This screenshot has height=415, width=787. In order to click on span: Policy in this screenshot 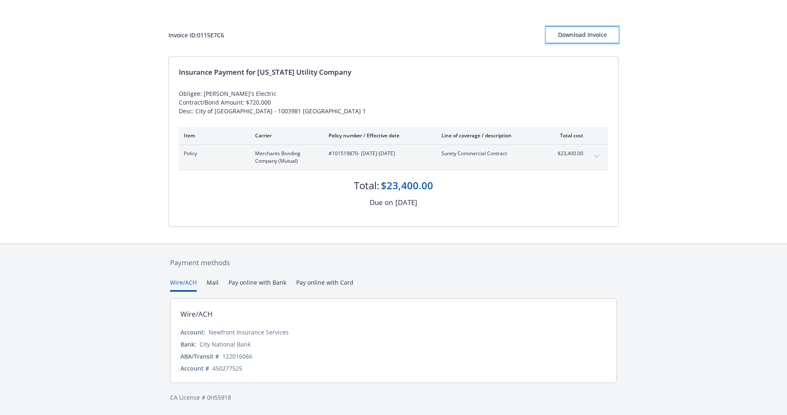, I will do `click(213, 153)`.